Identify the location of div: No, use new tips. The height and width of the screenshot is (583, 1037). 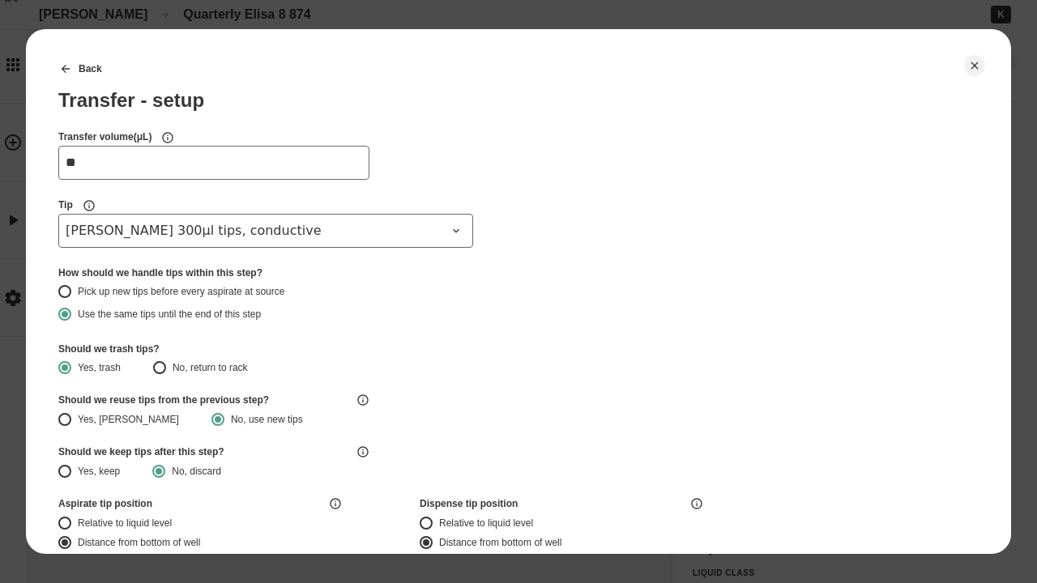
(266, 420).